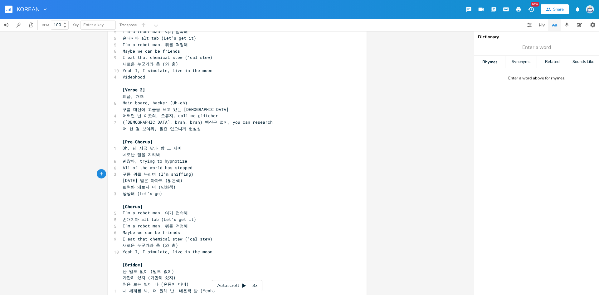  Describe the element at coordinates (152, 148) in the screenshot. I see `span: Oh, 난 지금 낮과 밤 그 사이` at that location.